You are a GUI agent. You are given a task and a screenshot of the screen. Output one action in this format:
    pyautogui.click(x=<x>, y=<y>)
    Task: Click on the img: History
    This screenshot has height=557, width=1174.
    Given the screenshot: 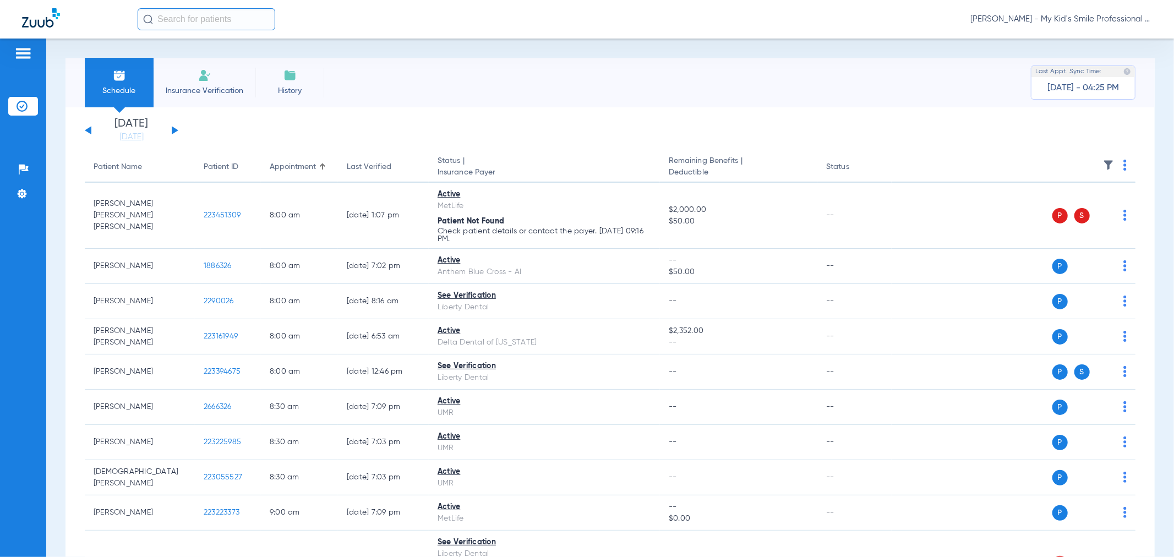 What is the action you would take?
    pyautogui.click(x=290, y=75)
    